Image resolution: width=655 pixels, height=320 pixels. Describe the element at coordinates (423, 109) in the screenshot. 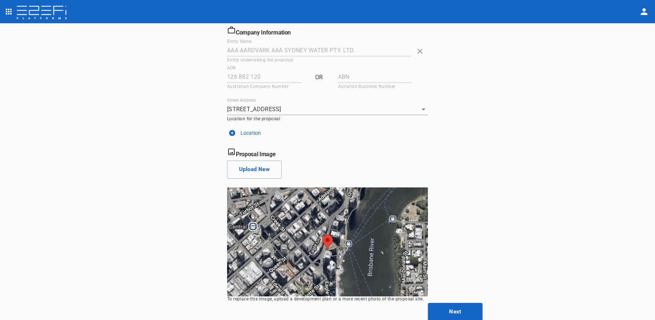

I see `button: Open` at that location.